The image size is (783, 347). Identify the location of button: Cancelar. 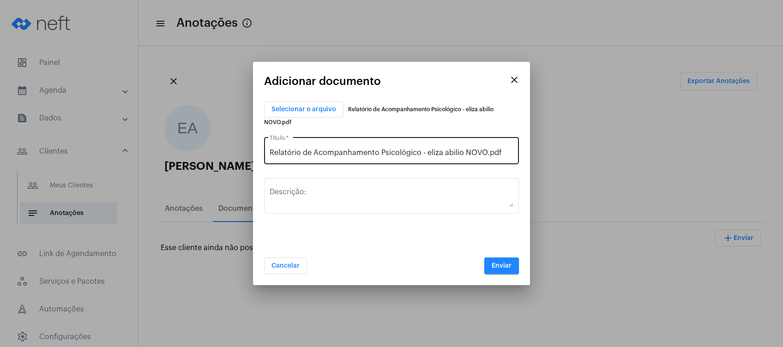
(285, 266).